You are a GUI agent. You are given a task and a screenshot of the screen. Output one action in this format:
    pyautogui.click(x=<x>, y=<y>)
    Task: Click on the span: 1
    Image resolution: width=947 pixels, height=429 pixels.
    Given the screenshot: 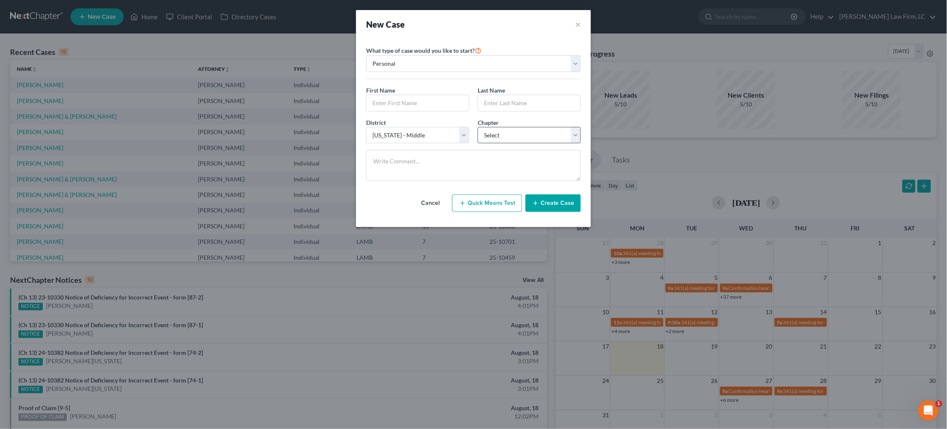 What is the action you would take?
    pyautogui.click(x=939, y=404)
    